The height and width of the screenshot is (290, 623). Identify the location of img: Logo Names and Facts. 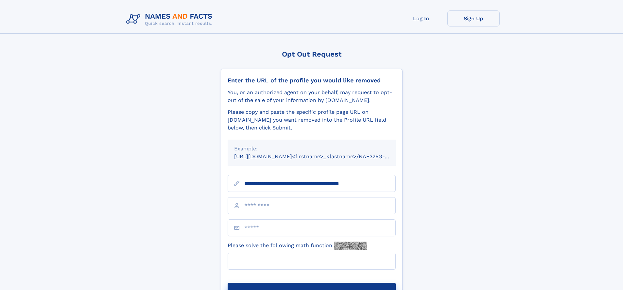
(171, 19).